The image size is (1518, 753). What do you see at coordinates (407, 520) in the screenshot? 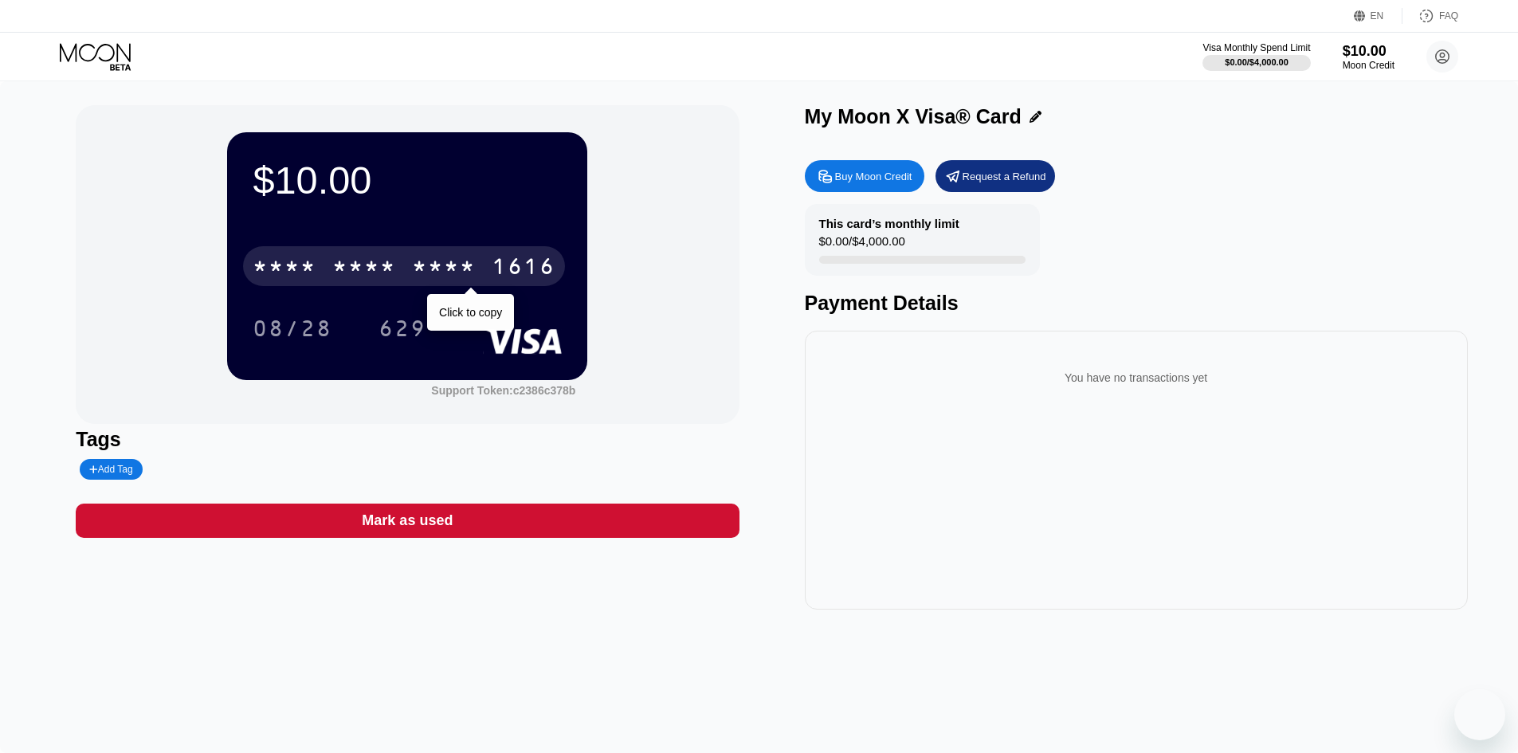
I see `div: Mark as used` at bounding box center [407, 520].